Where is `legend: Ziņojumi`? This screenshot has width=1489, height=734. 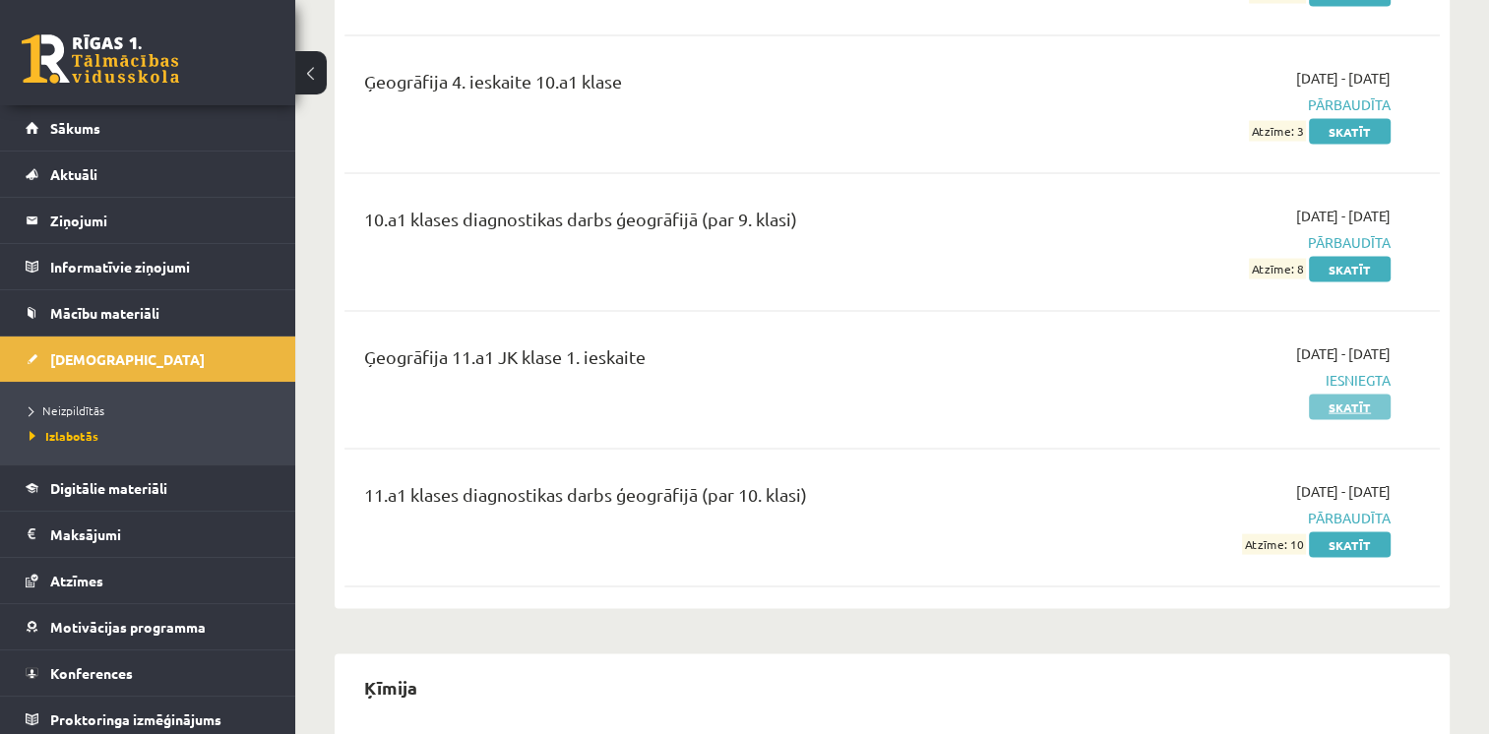
legend: Ziņojumi is located at coordinates (160, 220).